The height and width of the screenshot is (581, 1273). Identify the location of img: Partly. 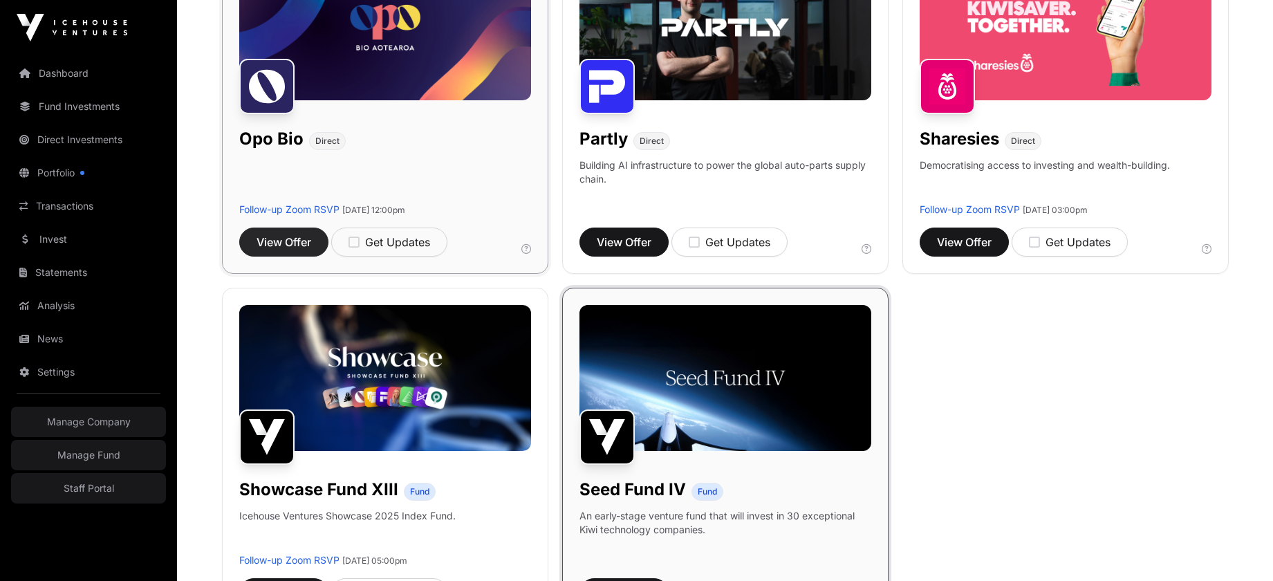
(607, 86).